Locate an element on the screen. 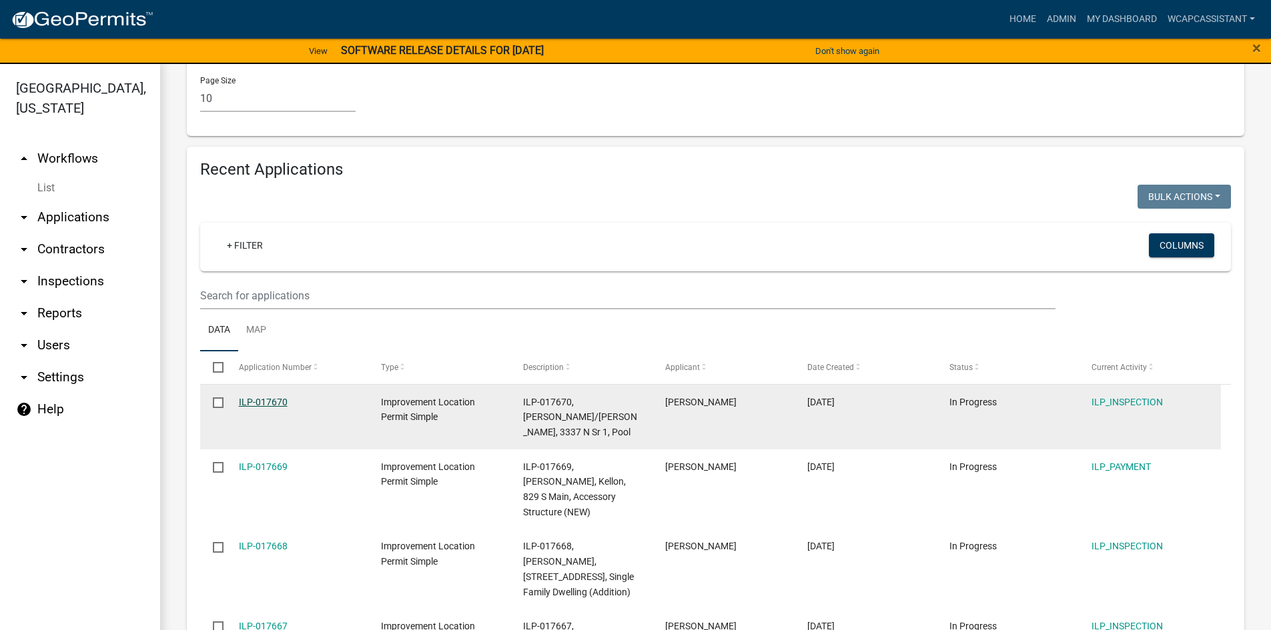 This screenshot has width=1271, height=630. a: Map is located at coordinates (256, 331).